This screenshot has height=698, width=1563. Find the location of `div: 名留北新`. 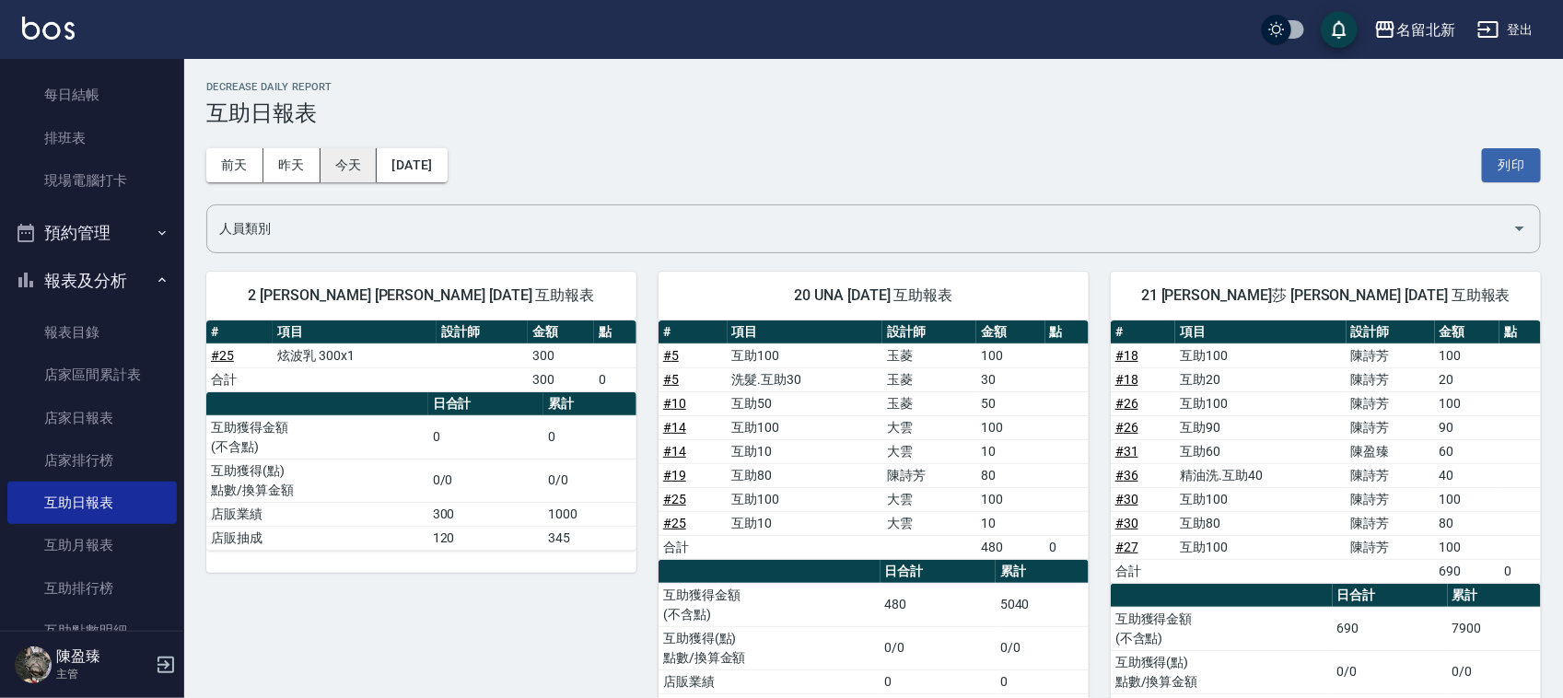

div: 名留北新 is located at coordinates (1426, 29).